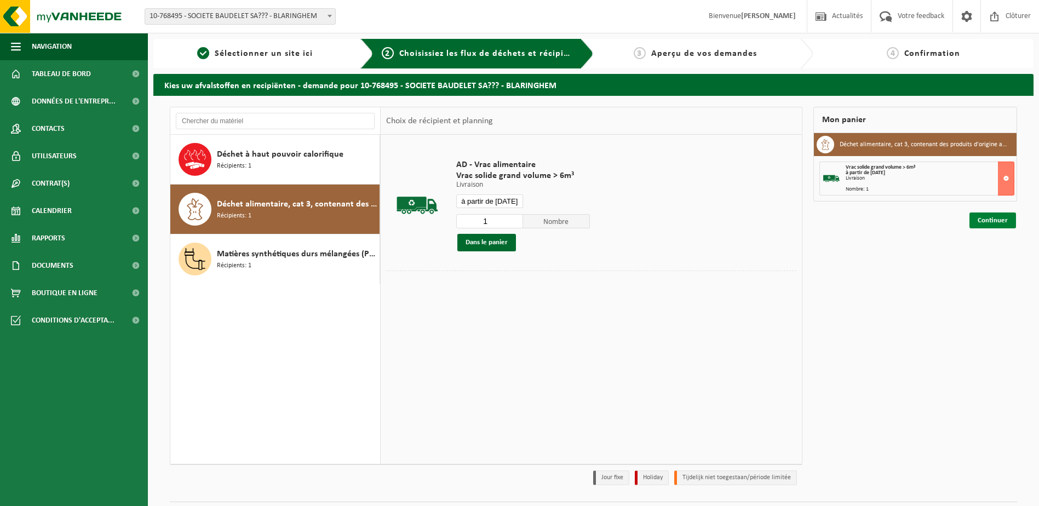  Describe the element at coordinates (915, 120) in the screenshot. I see `div: Mon panier` at that location.